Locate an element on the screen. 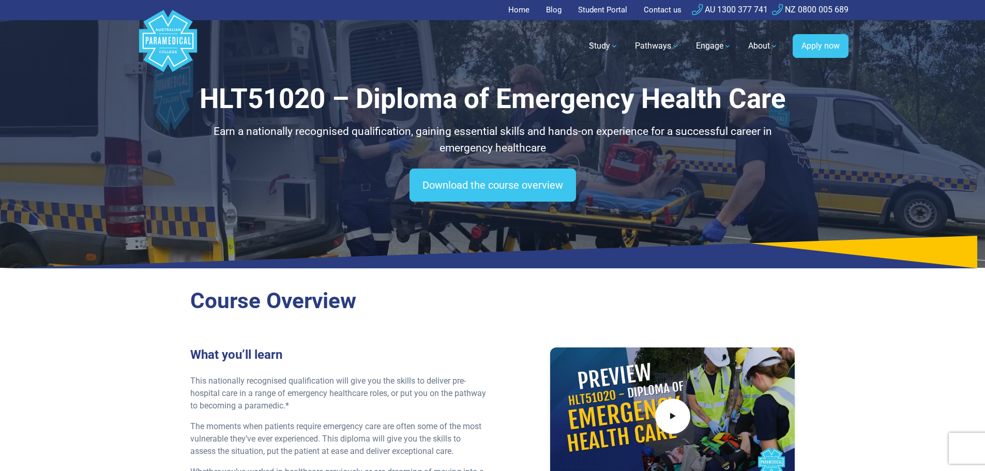 The image size is (985, 471). a: Download the course overview is located at coordinates (493, 185).